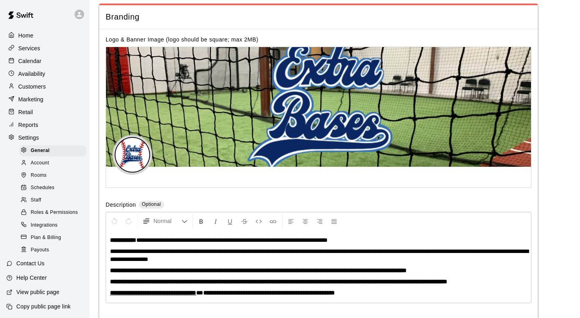 This screenshot has height=318, width=580. I want to click on p: Marketing, so click(31, 99).